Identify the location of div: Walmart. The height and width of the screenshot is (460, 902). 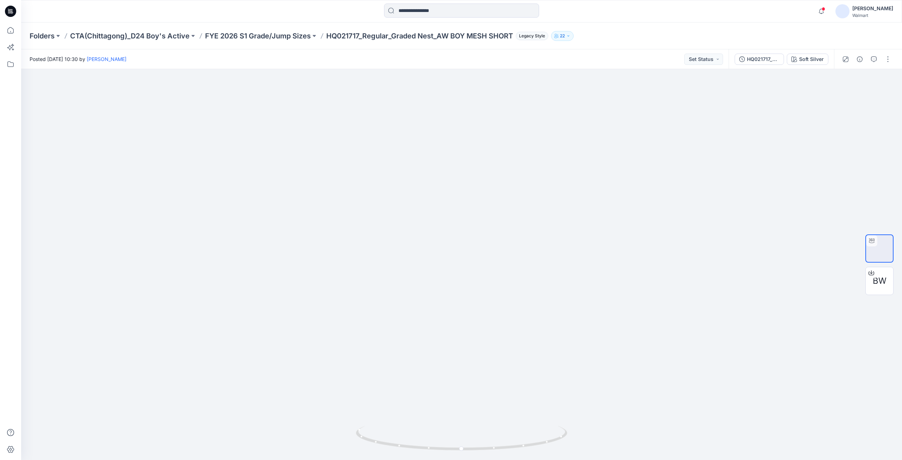
(873, 15).